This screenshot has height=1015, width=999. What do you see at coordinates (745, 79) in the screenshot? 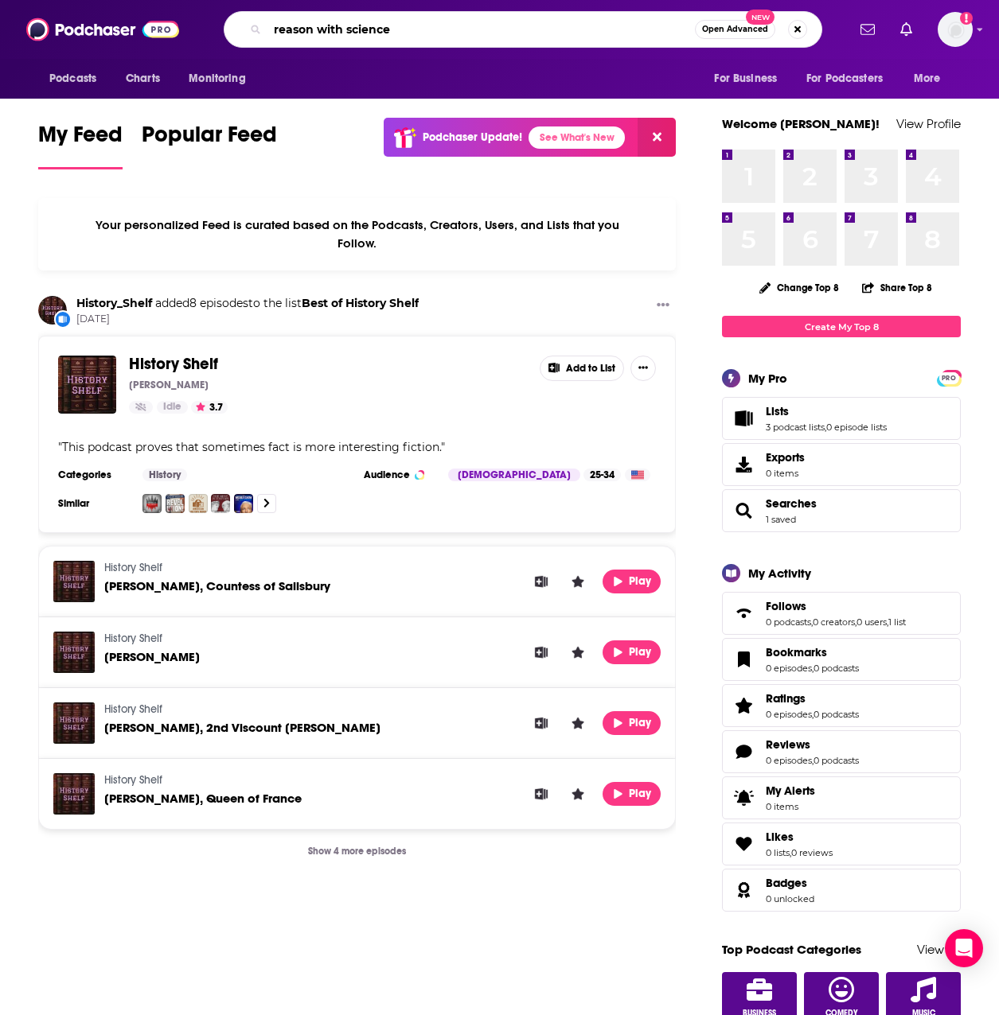
I see `span: For Business` at bounding box center [745, 79].